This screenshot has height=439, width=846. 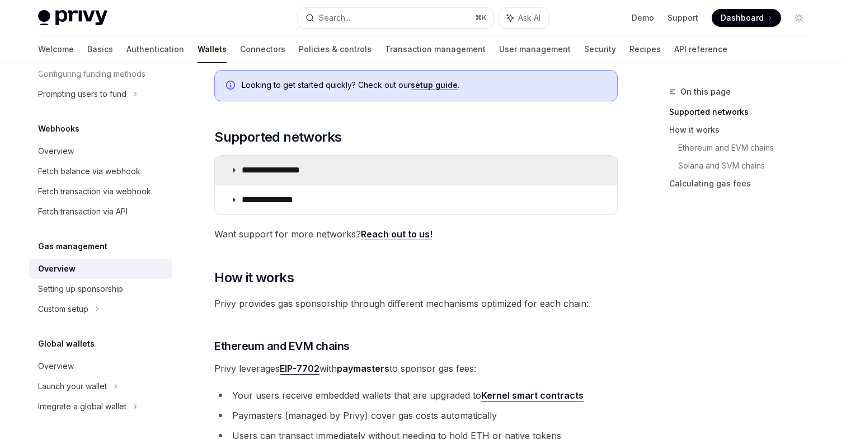 I want to click on a: Transaction management, so click(x=435, y=49).